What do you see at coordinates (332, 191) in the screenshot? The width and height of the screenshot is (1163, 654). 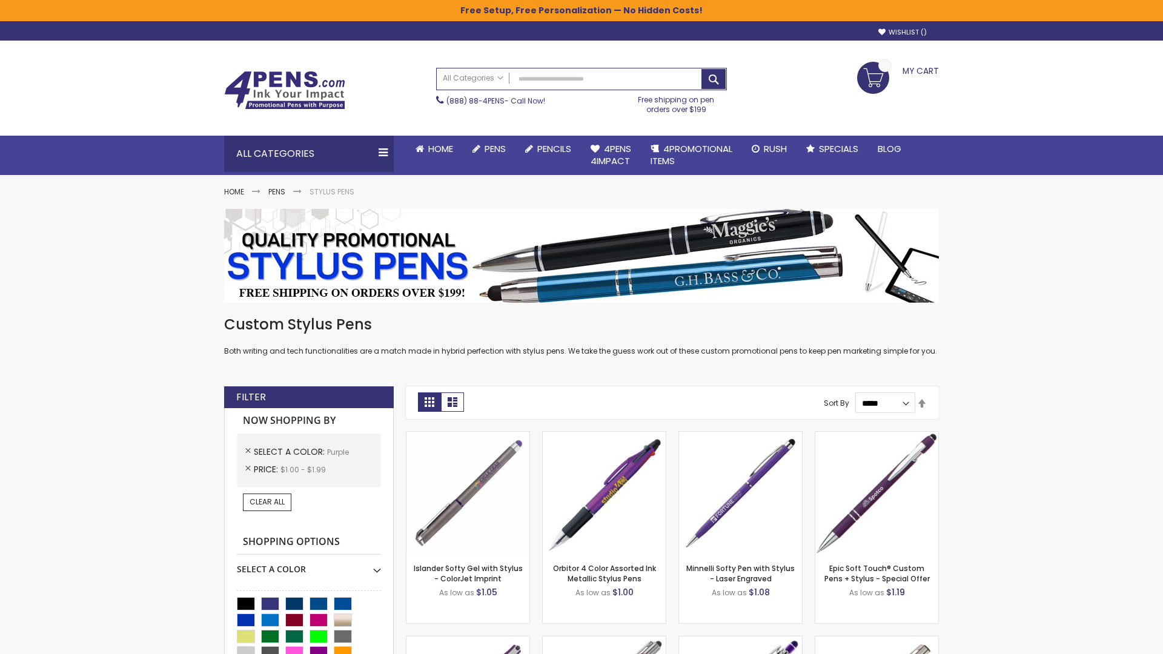 I see `strong: Stylus Pens` at bounding box center [332, 191].